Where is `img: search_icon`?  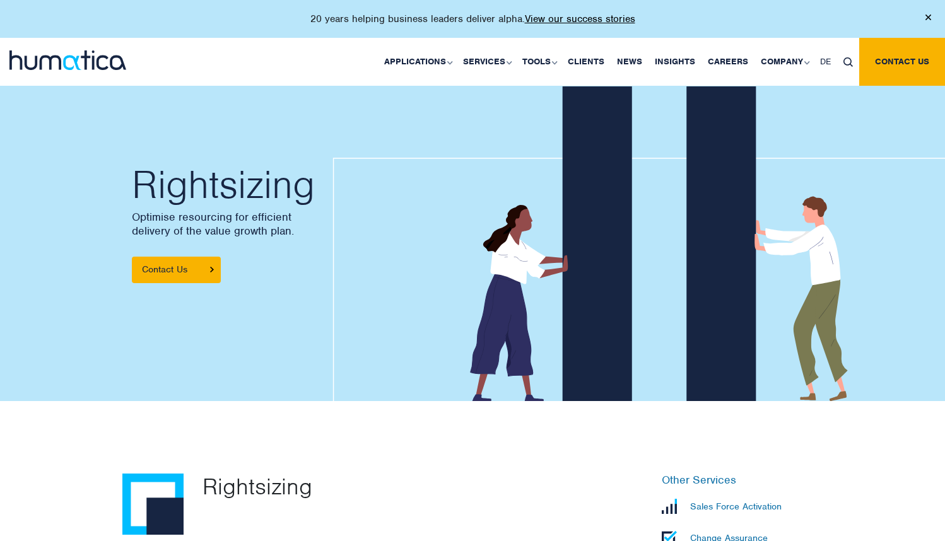 img: search_icon is located at coordinates (848, 62).